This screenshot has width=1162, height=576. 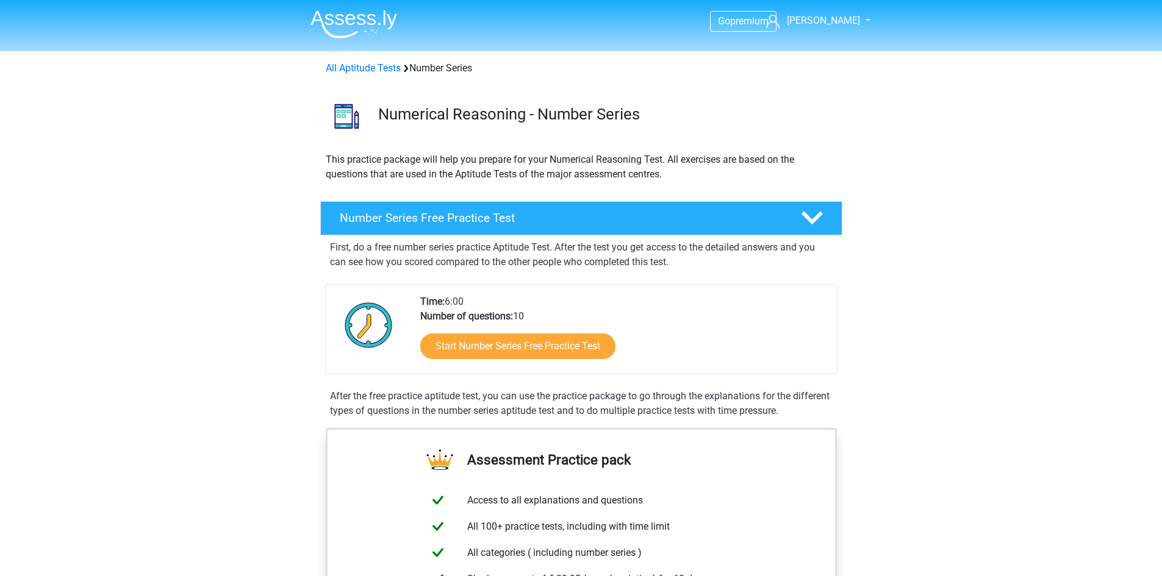 I want to click on b: Time:, so click(x=432, y=301).